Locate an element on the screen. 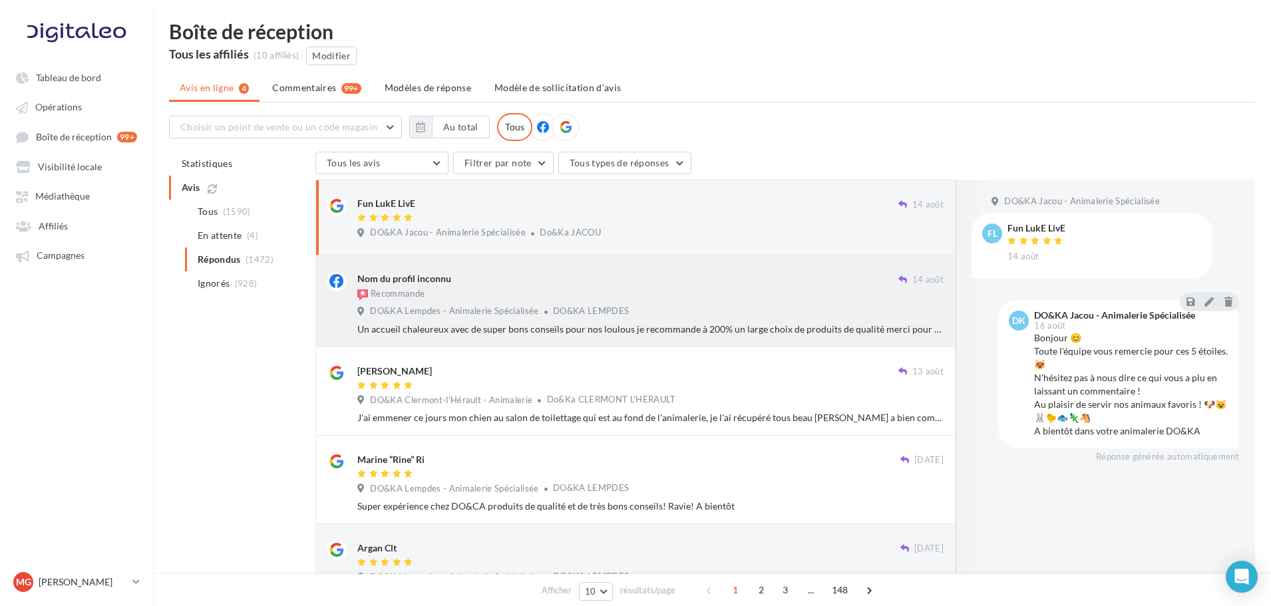  span: (1590) is located at coordinates (237, 212).